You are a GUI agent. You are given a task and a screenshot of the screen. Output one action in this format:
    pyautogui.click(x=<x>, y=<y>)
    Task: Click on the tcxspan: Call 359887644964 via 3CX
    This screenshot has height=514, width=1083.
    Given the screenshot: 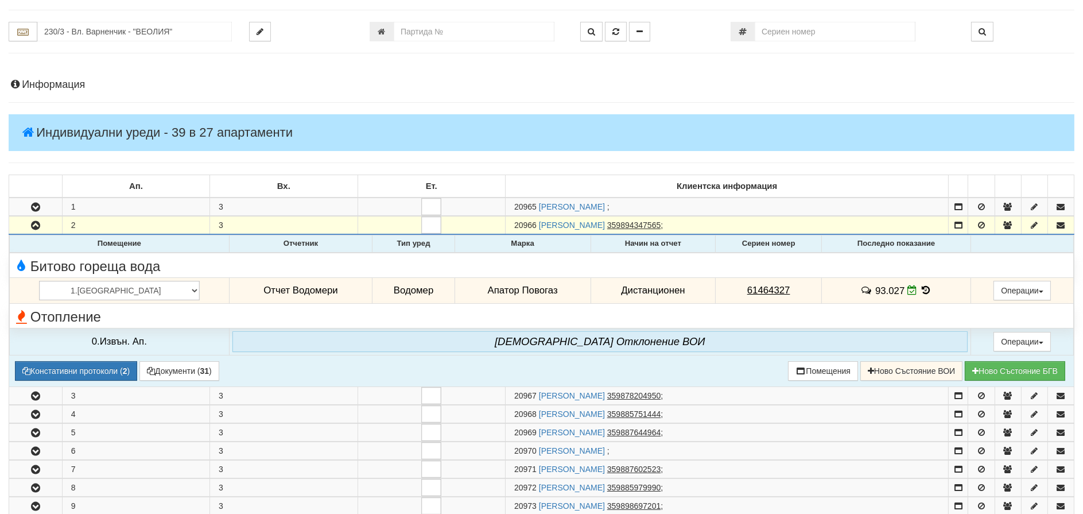 What is the action you would take?
    pyautogui.click(x=634, y=432)
    